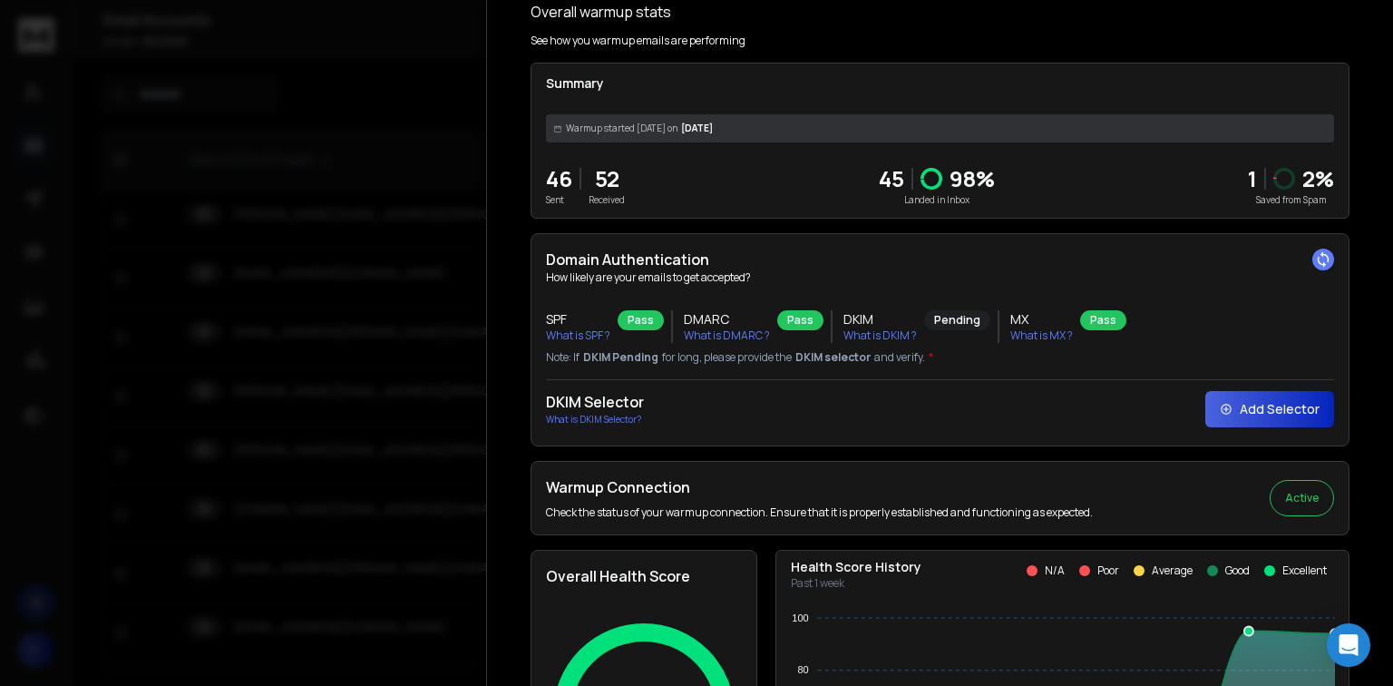 The width and height of the screenshot is (1393, 686). Describe the element at coordinates (803, 669) in the screenshot. I see `tspan: 80` at that location.